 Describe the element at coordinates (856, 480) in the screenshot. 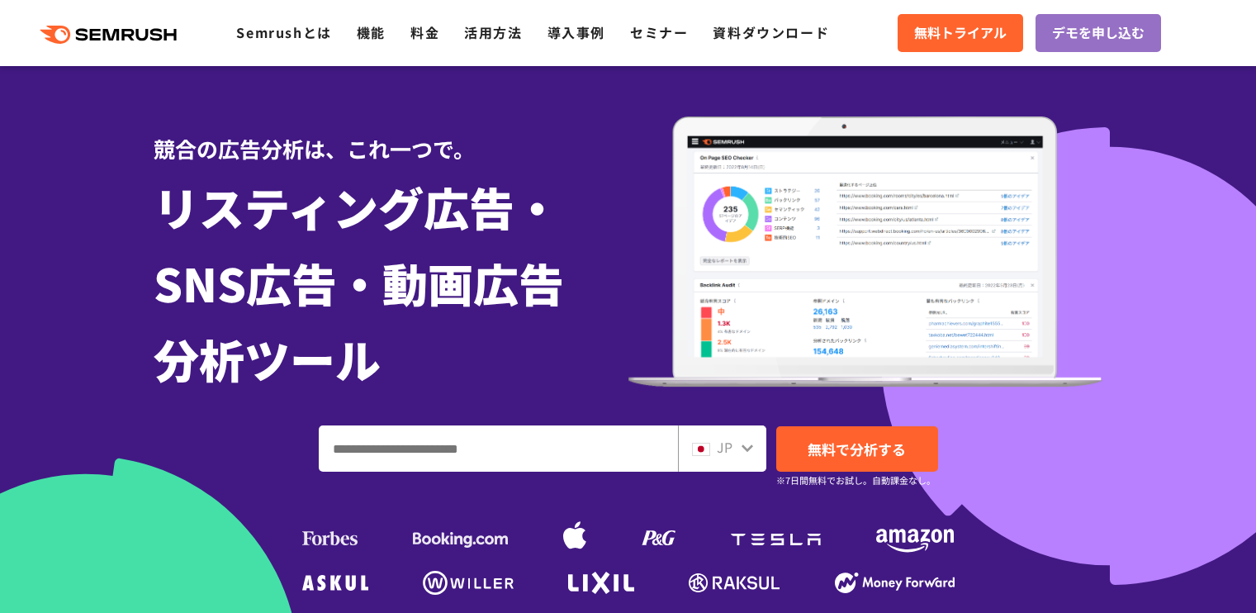

I see `small: ※7日間無料でお試し。自動課金なし。` at that location.